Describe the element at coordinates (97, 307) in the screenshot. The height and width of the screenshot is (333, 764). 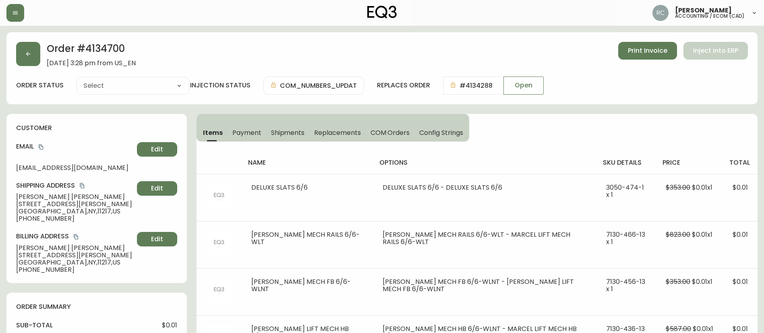
I see `h4: order summary` at that location.